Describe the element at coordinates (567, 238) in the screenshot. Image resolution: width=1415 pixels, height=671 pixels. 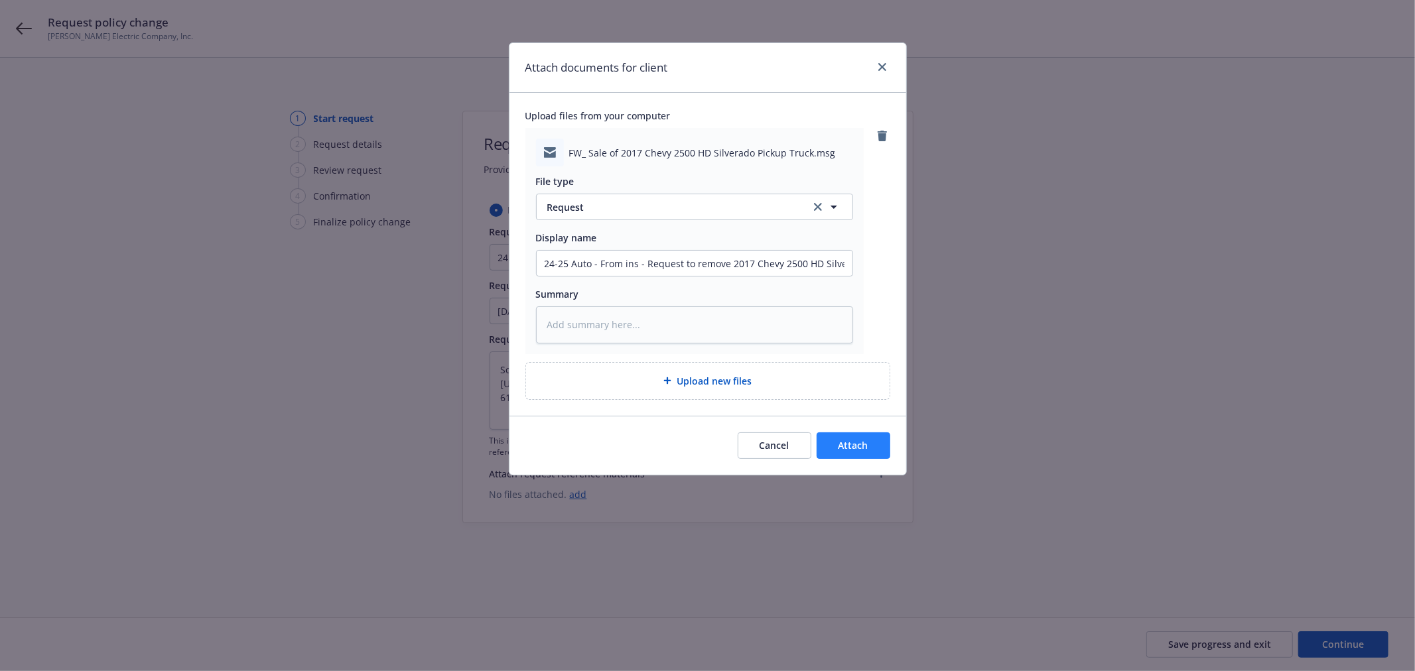
I see `span: Display name` at that location.